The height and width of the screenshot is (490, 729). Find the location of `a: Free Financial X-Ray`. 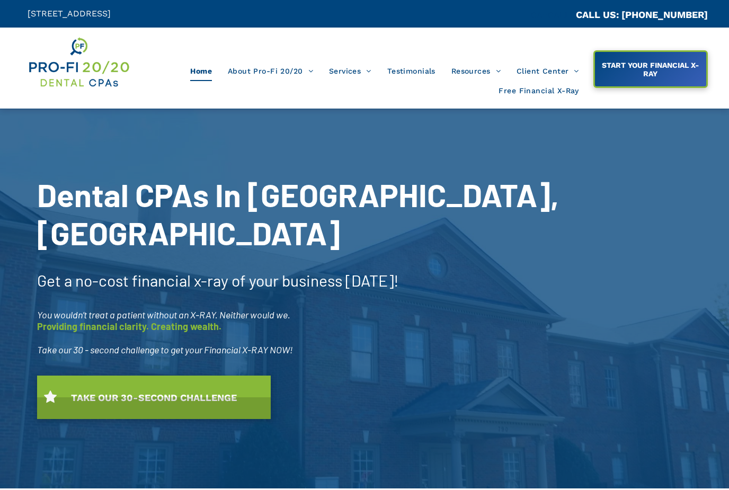

a: Free Financial X-Ray is located at coordinates (539, 91).